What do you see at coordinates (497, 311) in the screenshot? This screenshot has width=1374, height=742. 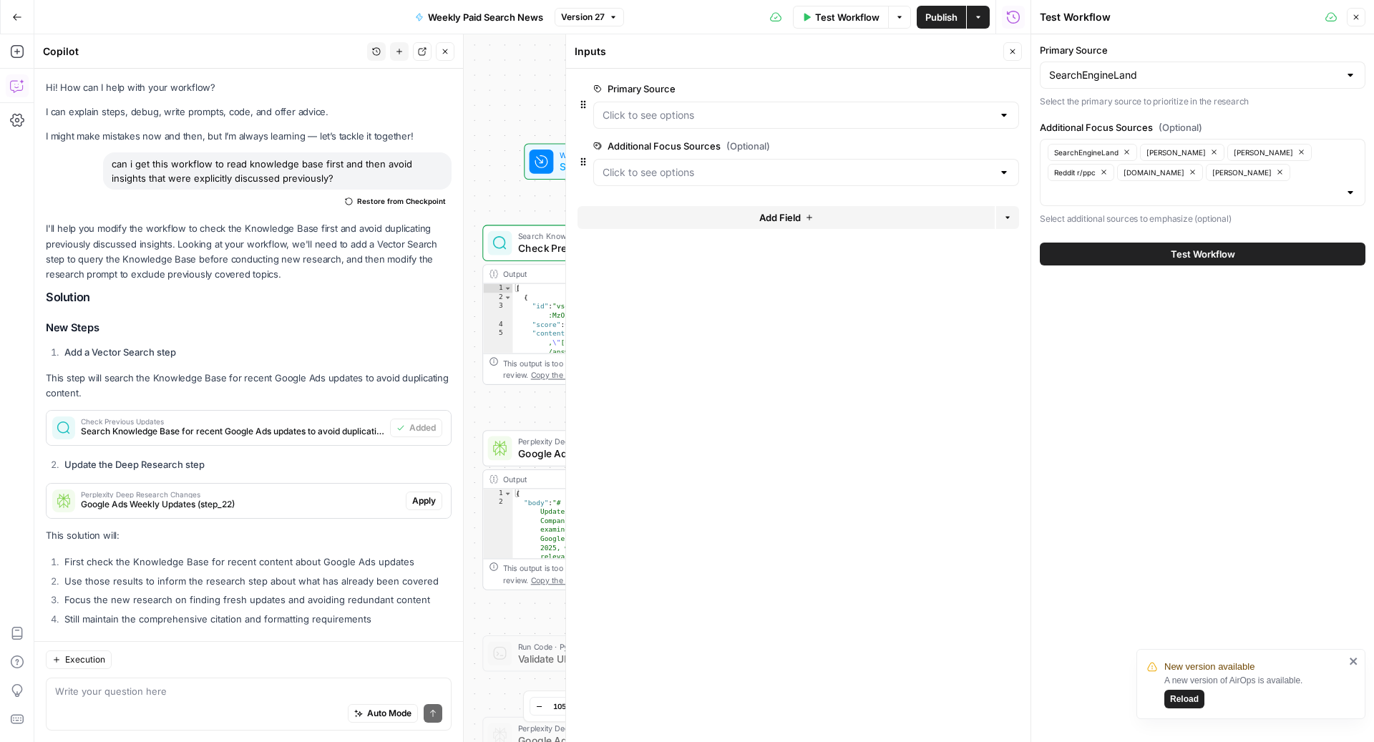 I see `div: 3` at bounding box center [497, 311].